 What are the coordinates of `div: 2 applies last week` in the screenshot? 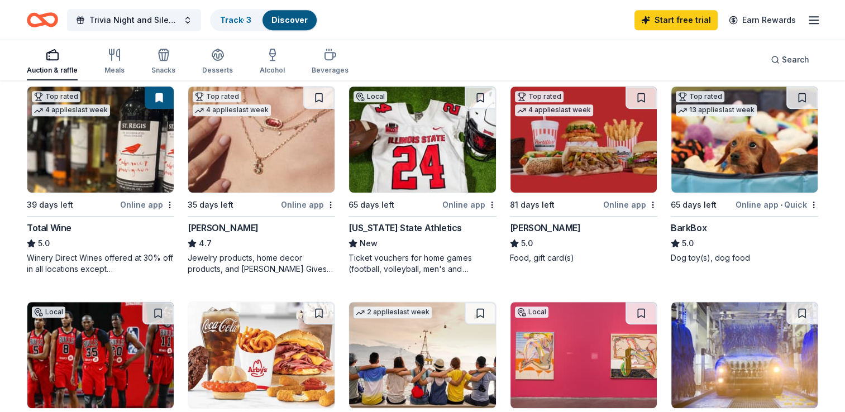 It's located at (393, 312).